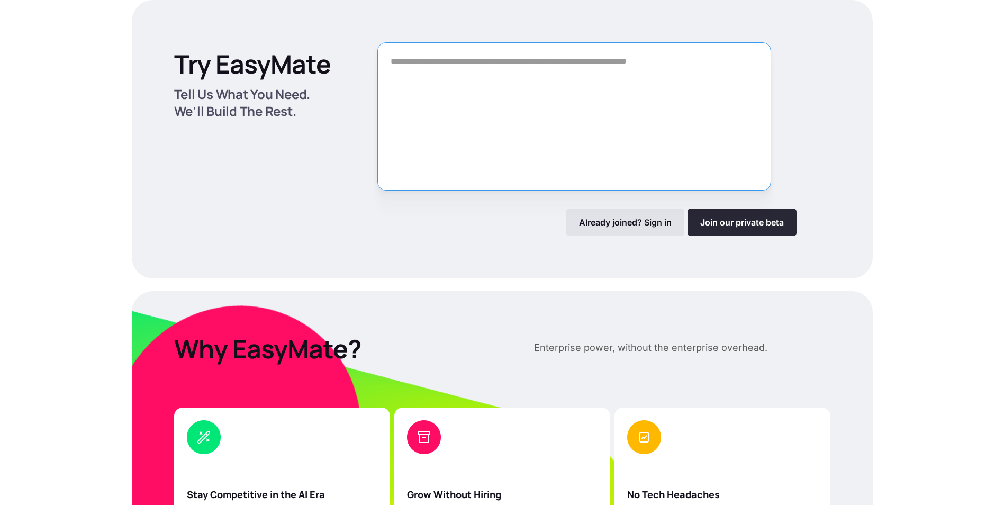 This screenshot has width=1004, height=505. I want to click on form: Form, so click(587, 139).